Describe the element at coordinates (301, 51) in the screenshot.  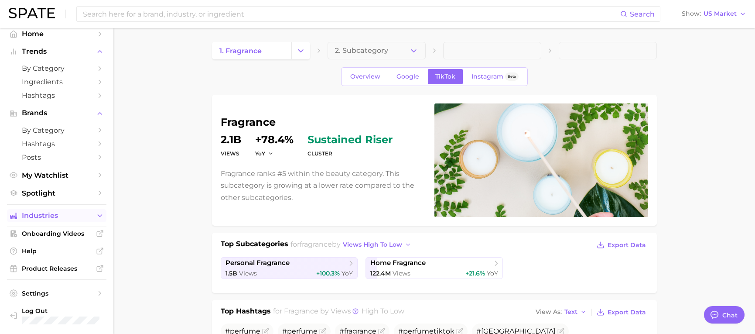
I see `button: Change Category` at that location.